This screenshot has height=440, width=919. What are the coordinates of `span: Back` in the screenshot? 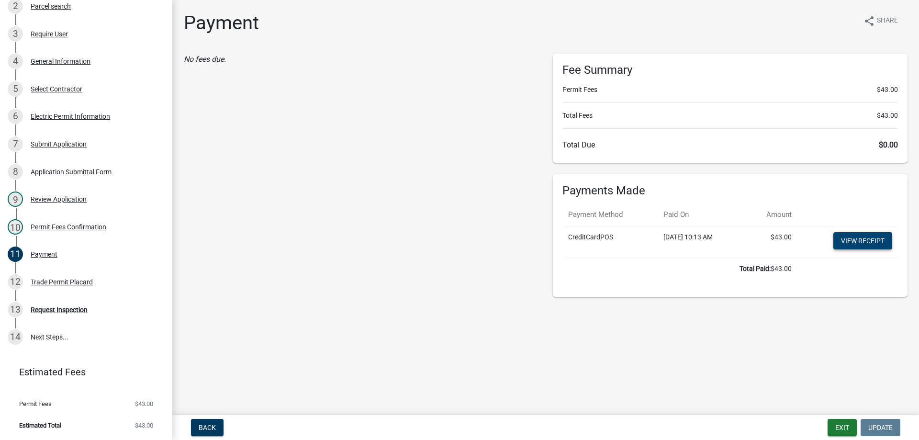 It's located at (207, 427).